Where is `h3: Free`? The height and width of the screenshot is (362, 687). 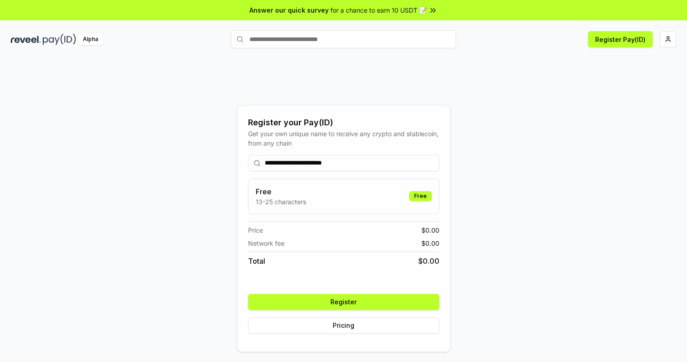 h3: Free is located at coordinates (281, 191).